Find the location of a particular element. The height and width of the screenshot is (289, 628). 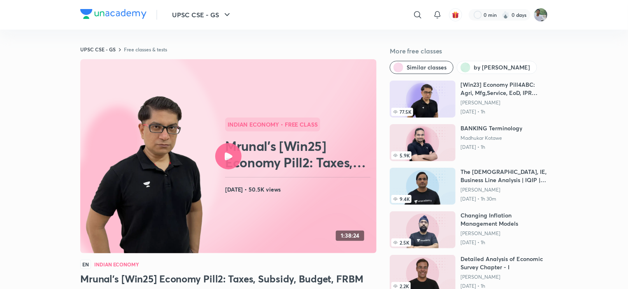

span: Similar classes is located at coordinates (427, 68).